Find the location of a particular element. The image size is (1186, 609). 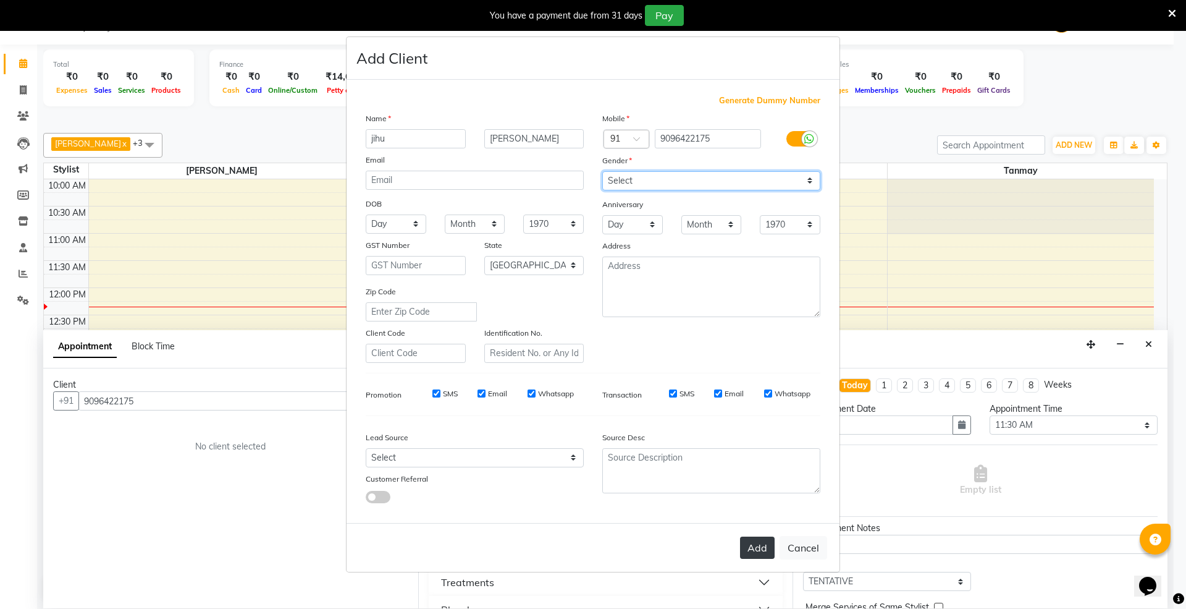

input: GST Number is located at coordinates (416, 265).